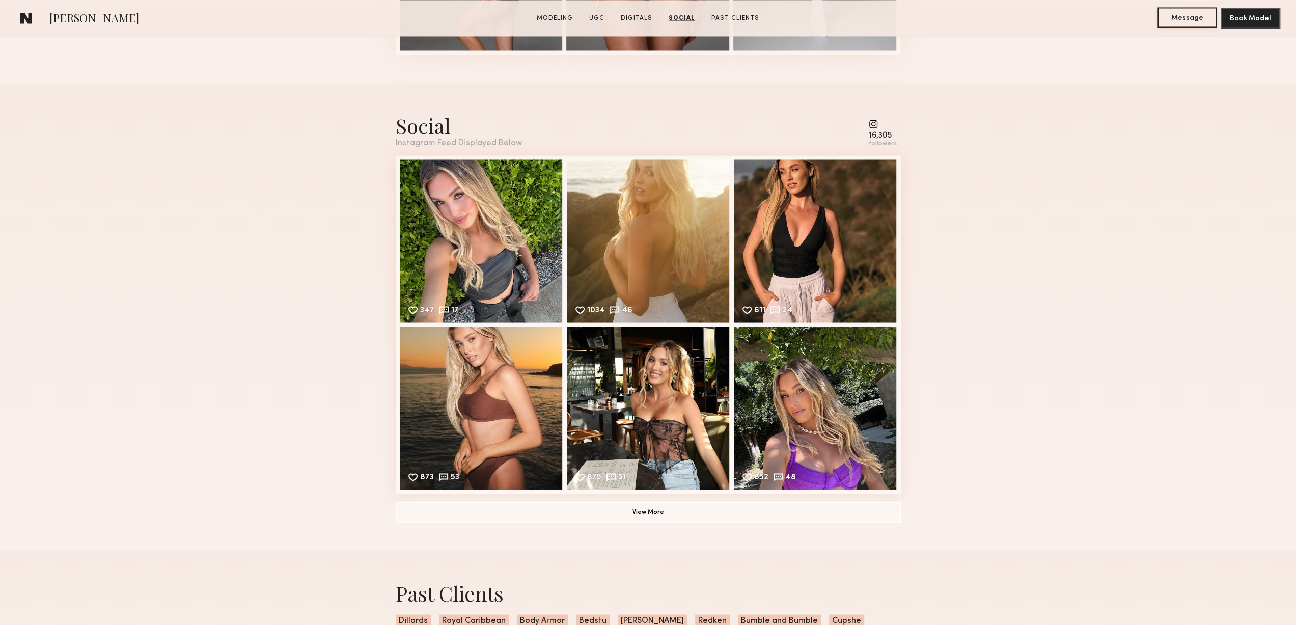 This screenshot has width=1296, height=625. I want to click on a: Past Clients, so click(735, 18).